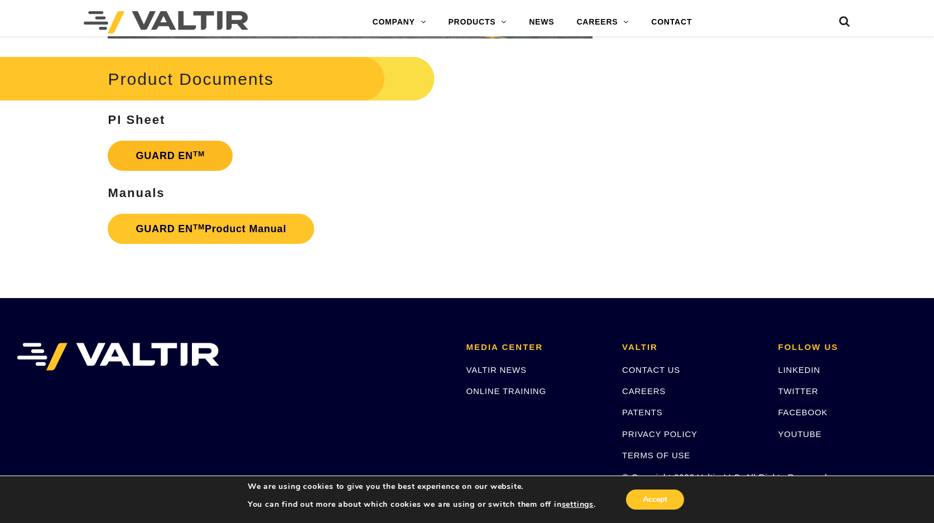  Describe the element at coordinates (118, 356) in the screenshot. I see `img: VALTIR` at that location.